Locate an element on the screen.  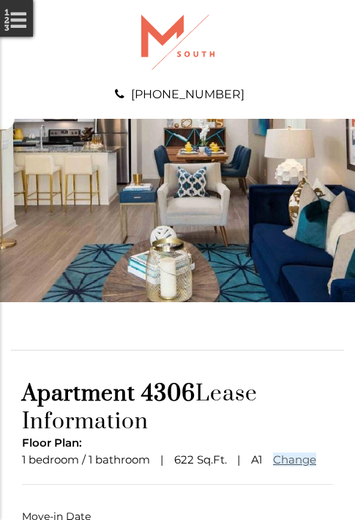
h1: Lease Information is located at coordinates (177, 407).